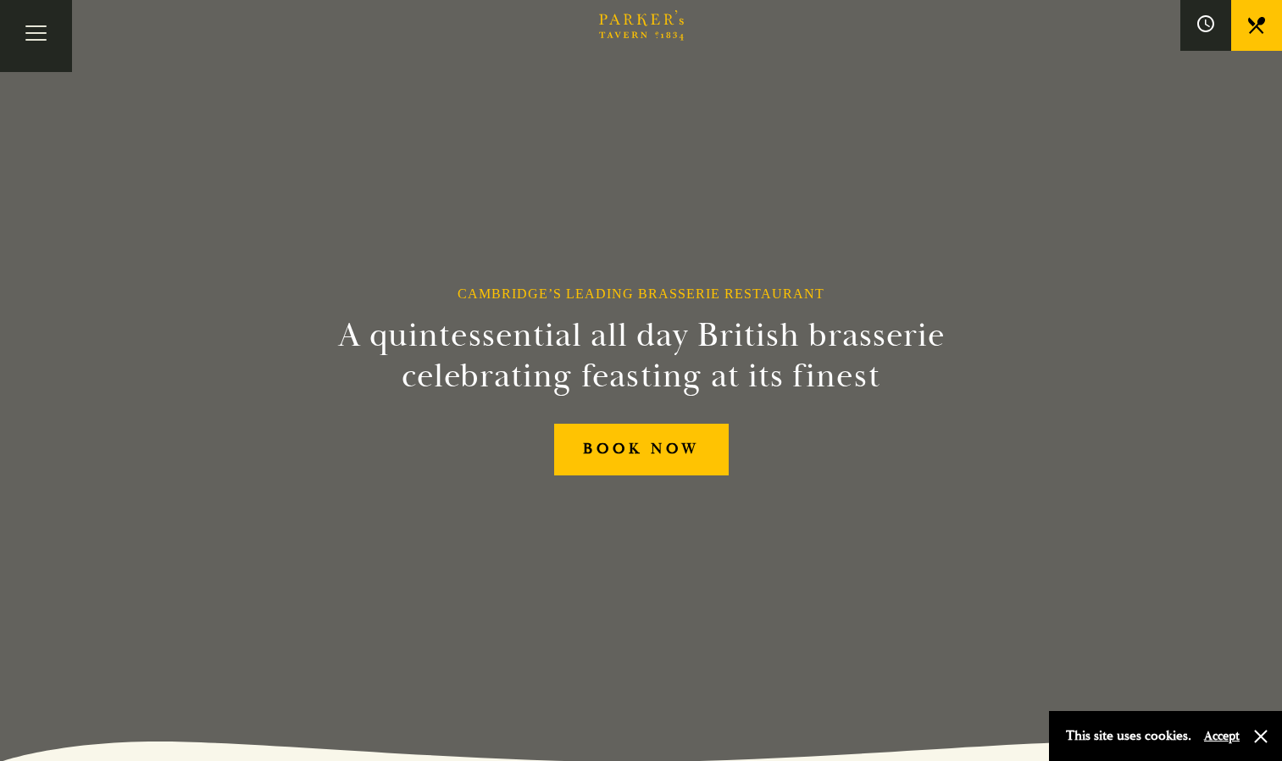 The image size is (1282, 761). What do you see at coordinates (641, 293) in the screenshot?
I see `h1: Cambridge’s Leading Brasserie Restaurant` at bounding box center [641, 293].